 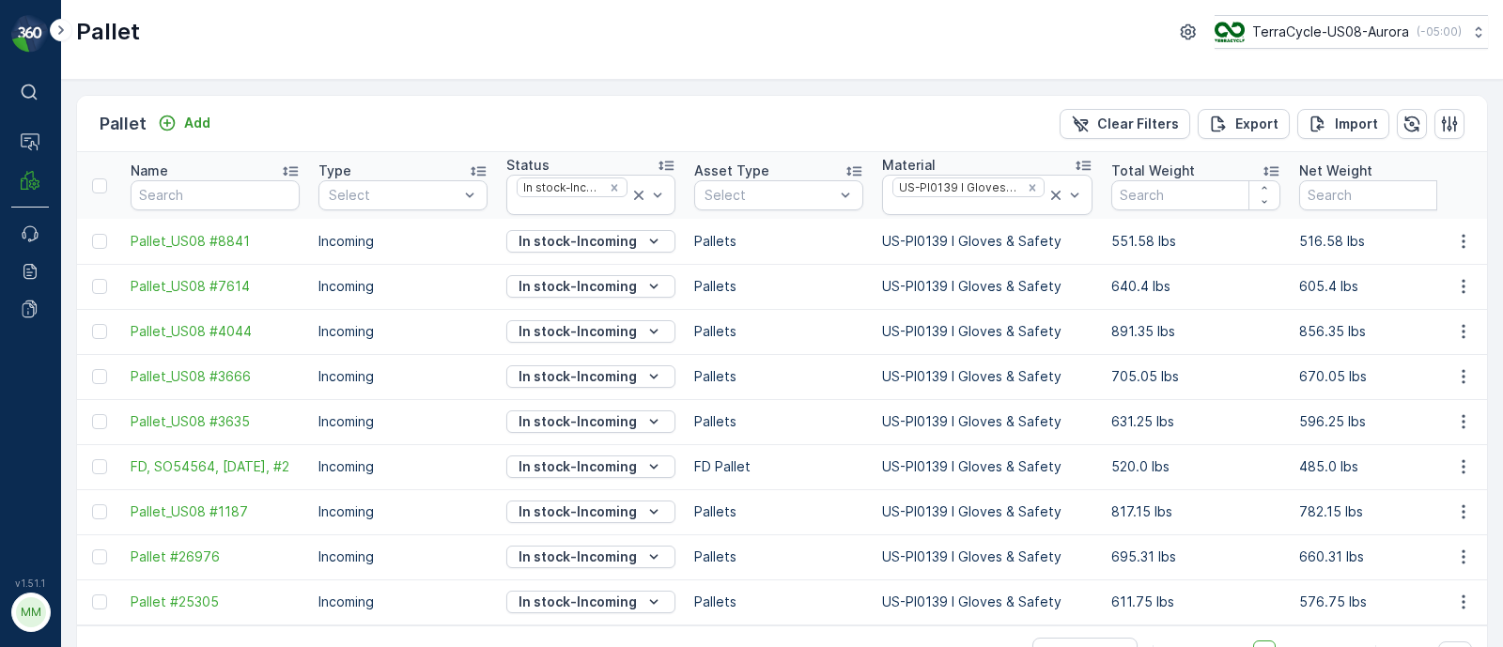 What do you see at coordinates (1153, 171) in the screenshot?
I see `p: Total Weight` at bounding box center [1153, 171].